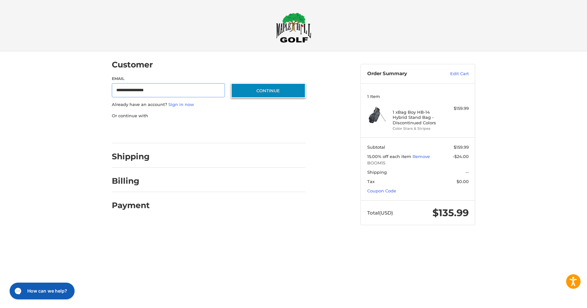 Image resolution: width=587 pixels, height=308 pixels. Describe the element at coordinates (132, 65) in the screenshot. I see `h2: Customer` at that location.